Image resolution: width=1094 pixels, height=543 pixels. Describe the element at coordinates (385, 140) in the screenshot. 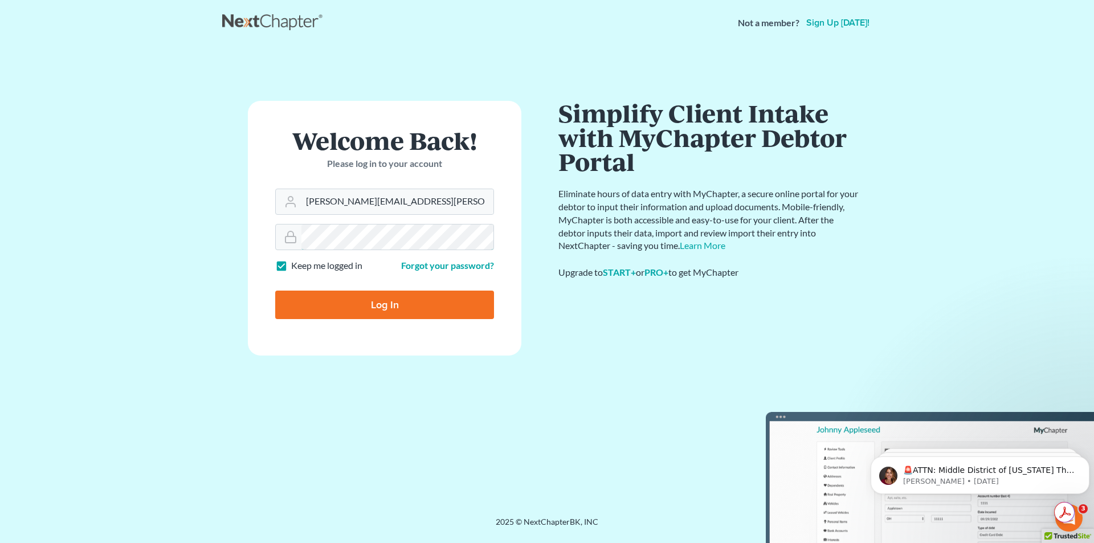

I see `h1: Welcome Back!` at that location.